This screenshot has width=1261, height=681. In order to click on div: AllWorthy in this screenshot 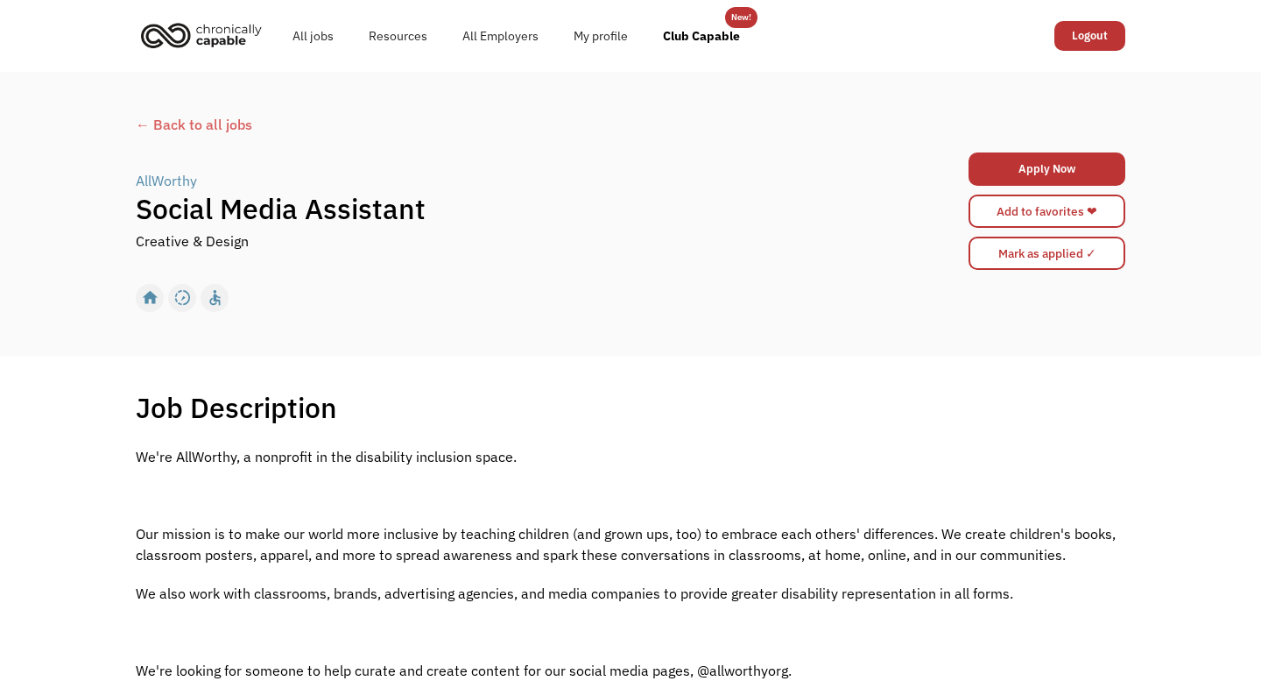, I will do `click(166, 180)`.